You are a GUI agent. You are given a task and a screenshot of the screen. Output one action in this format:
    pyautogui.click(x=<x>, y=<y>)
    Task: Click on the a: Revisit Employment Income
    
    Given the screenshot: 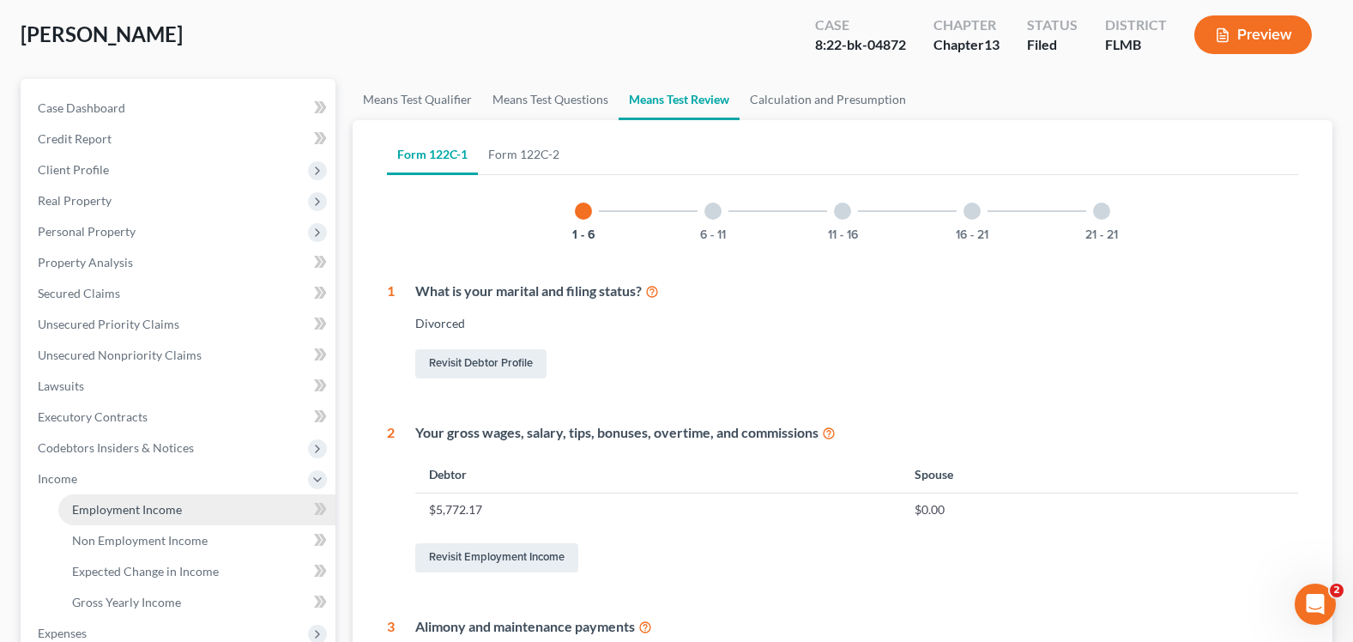 What is the action you would take?
    pyautogui.click(x=497, y=558)
    